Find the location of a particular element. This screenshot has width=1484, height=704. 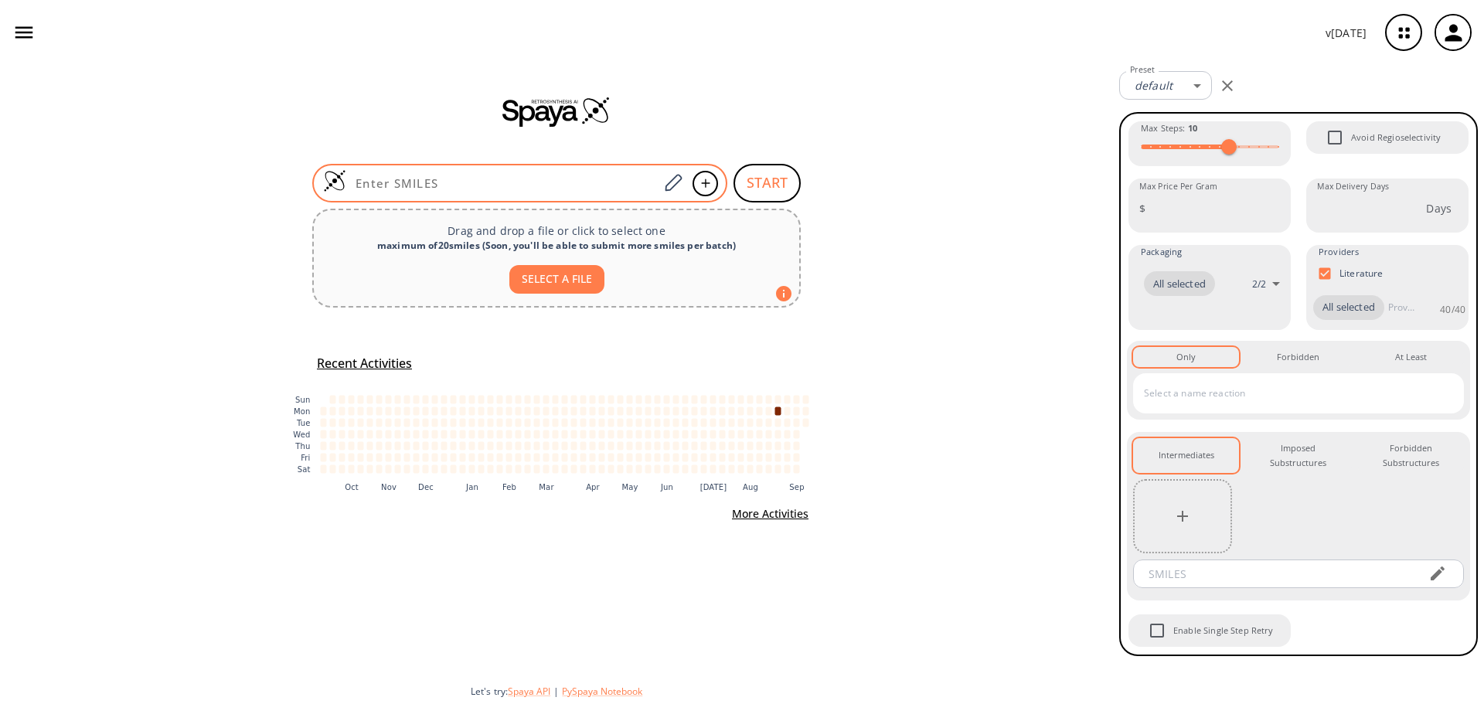

p: 40 / 40 is located at coordinates (1452, 309).